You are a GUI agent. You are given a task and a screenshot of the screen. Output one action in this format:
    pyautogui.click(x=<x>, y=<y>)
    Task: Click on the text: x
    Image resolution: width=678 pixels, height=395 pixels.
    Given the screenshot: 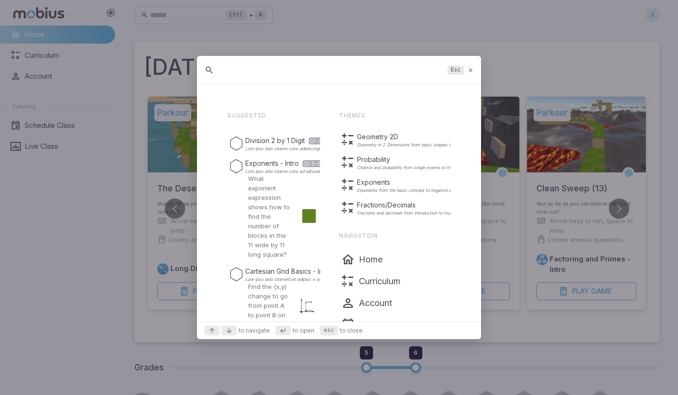 What is the action you would take?
    pyautogui.click(x=314, y=311)
    